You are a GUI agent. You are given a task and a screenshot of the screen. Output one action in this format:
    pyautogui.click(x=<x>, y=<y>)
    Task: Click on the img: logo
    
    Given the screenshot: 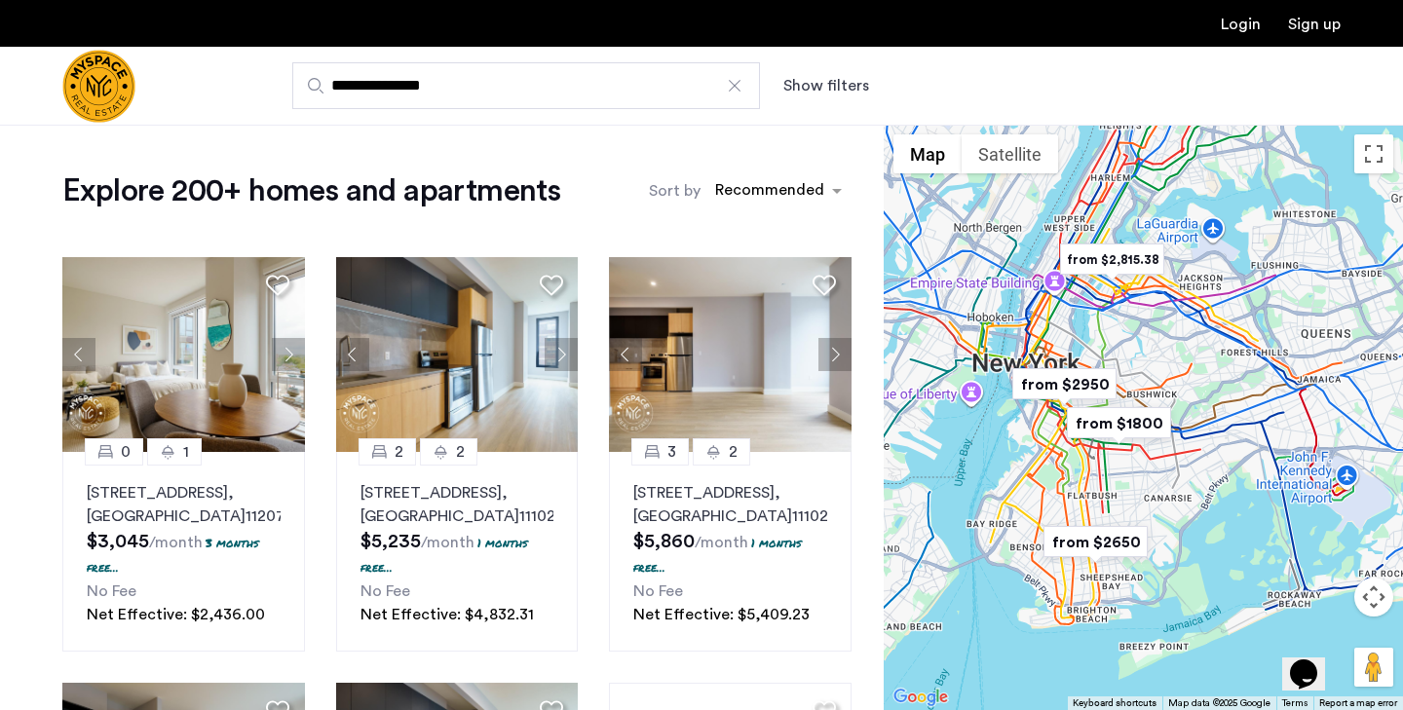 What is the action you would take?
    pyautogui.click(x=98, y=86)
    